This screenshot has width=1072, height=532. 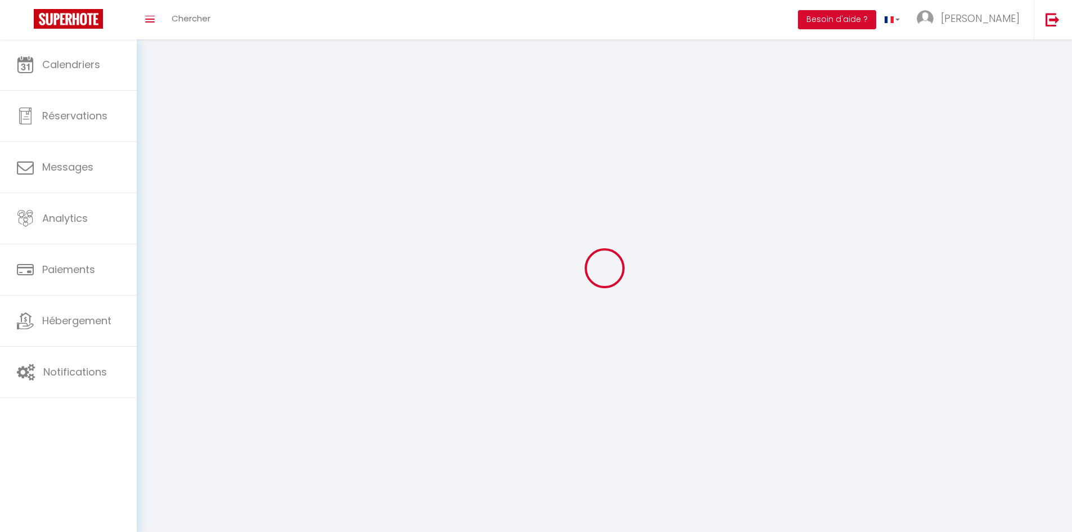 What do you see at coordinates (1052, 19) in the screenshot?
I see `img: logout` at bounding box center [1052, 19].